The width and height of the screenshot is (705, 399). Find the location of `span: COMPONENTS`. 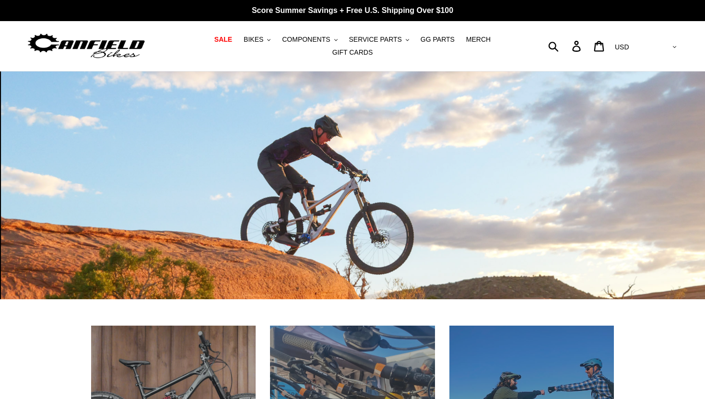

span: COMPONENTS is located at coordinates (306, 39).